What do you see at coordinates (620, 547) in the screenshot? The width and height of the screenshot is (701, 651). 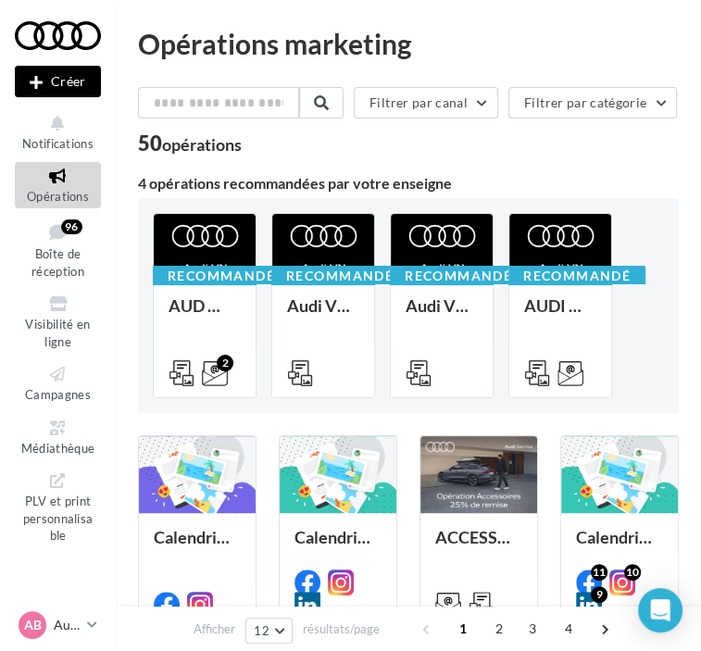 I see `div: Calendrier éditorial national : du 02.09 au 09.09` at bounding box center [620, 547].